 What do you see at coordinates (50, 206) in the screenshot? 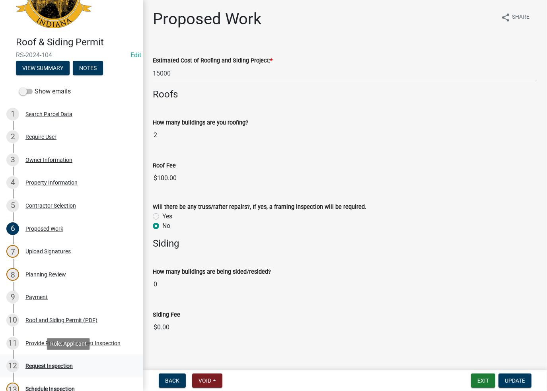
I see `div: Contractor Selection` at bounding box center [50, 206].